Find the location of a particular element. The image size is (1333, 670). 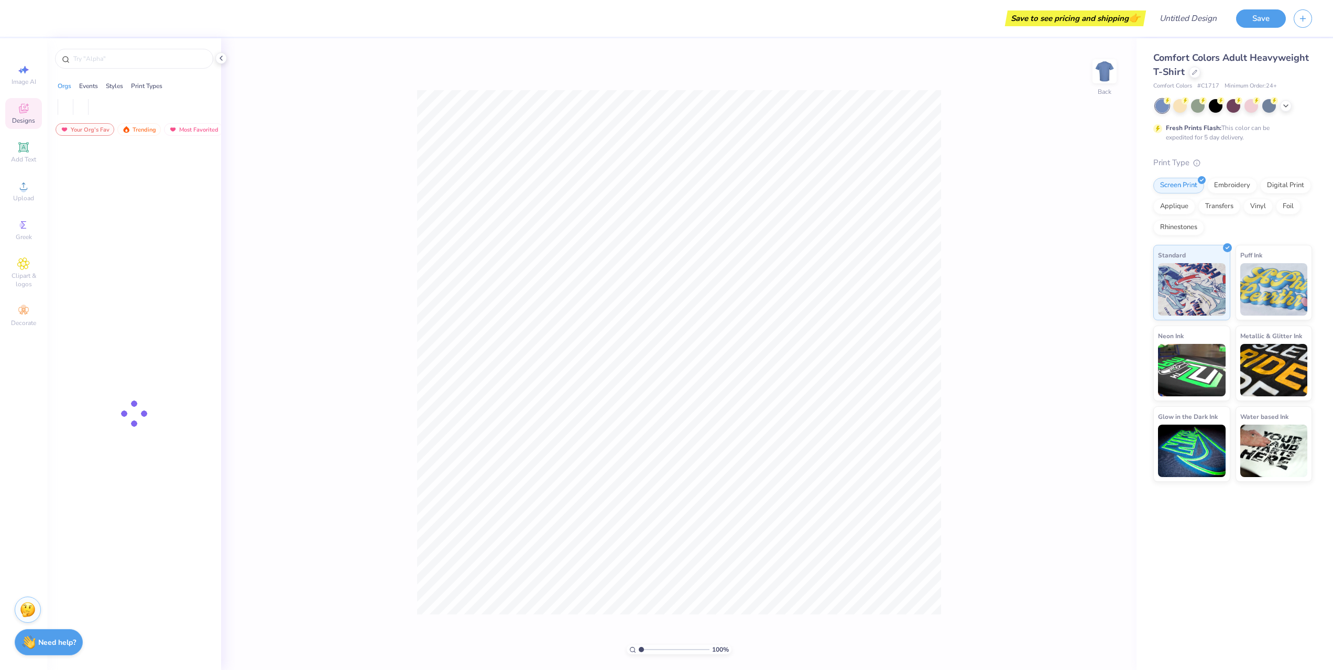

div: Rhinestones is located at coordinates (1178, 227).